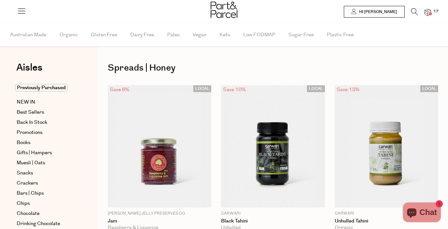 The height and width of the screenshot is (229, 448). What do you see at coordinates (25, 173) in the screenshot?
I see `span: Snacks` at bounding box center [25, 173].